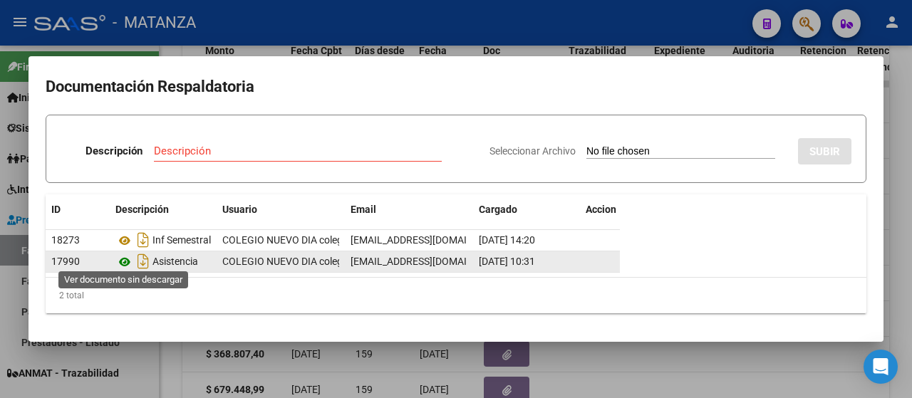 This screenshot has width=912, height=398. Describe the element at coordinates (66, 261) in the screenshot. I see `span: 17990` at that location.